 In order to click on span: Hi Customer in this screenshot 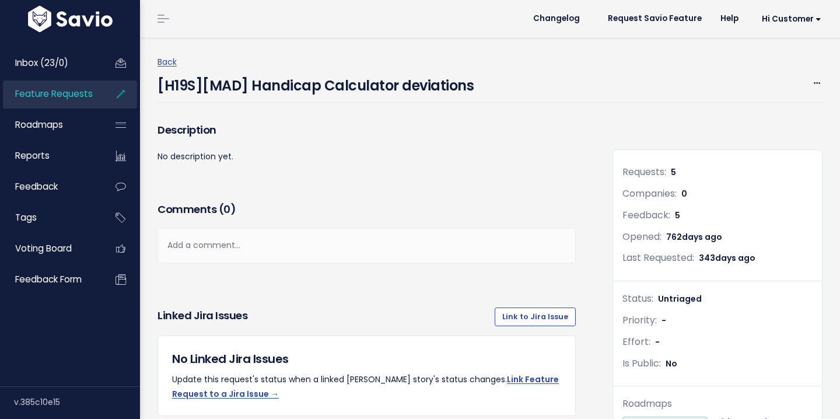, I will do `click(792, 19)`.